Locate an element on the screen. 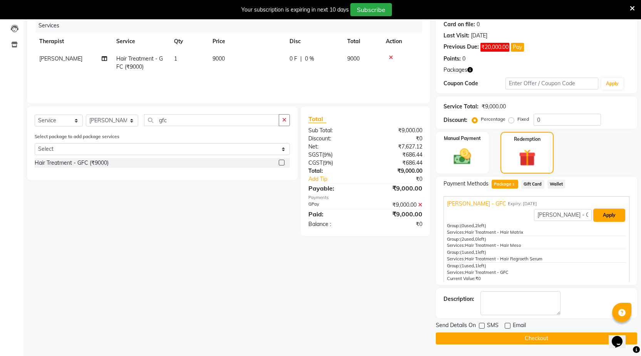 The image size is (641, 356). div: Payable: is located at coordinates (334, 188).